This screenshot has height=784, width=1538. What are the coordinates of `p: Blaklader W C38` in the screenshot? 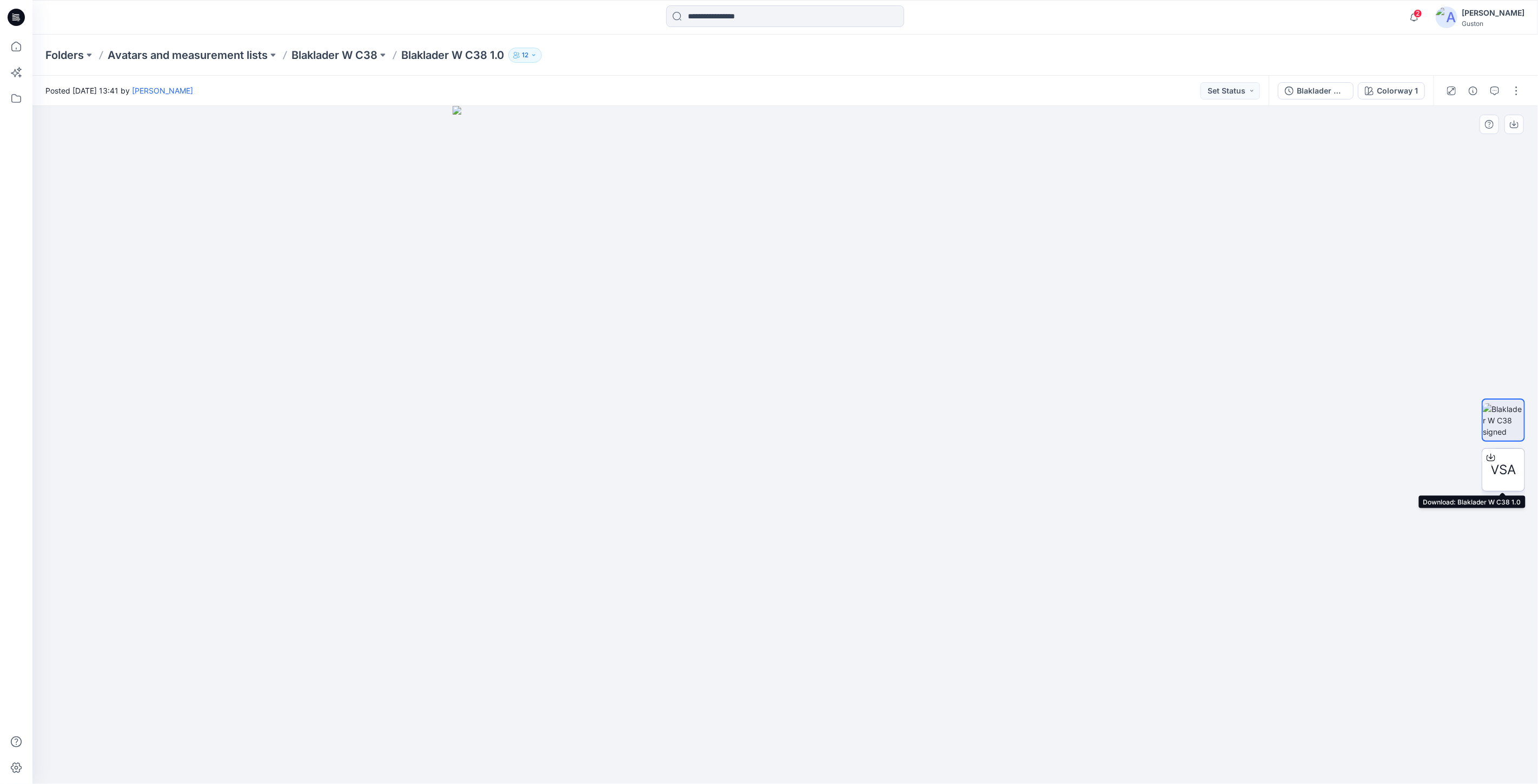 It's located at (334, 55).